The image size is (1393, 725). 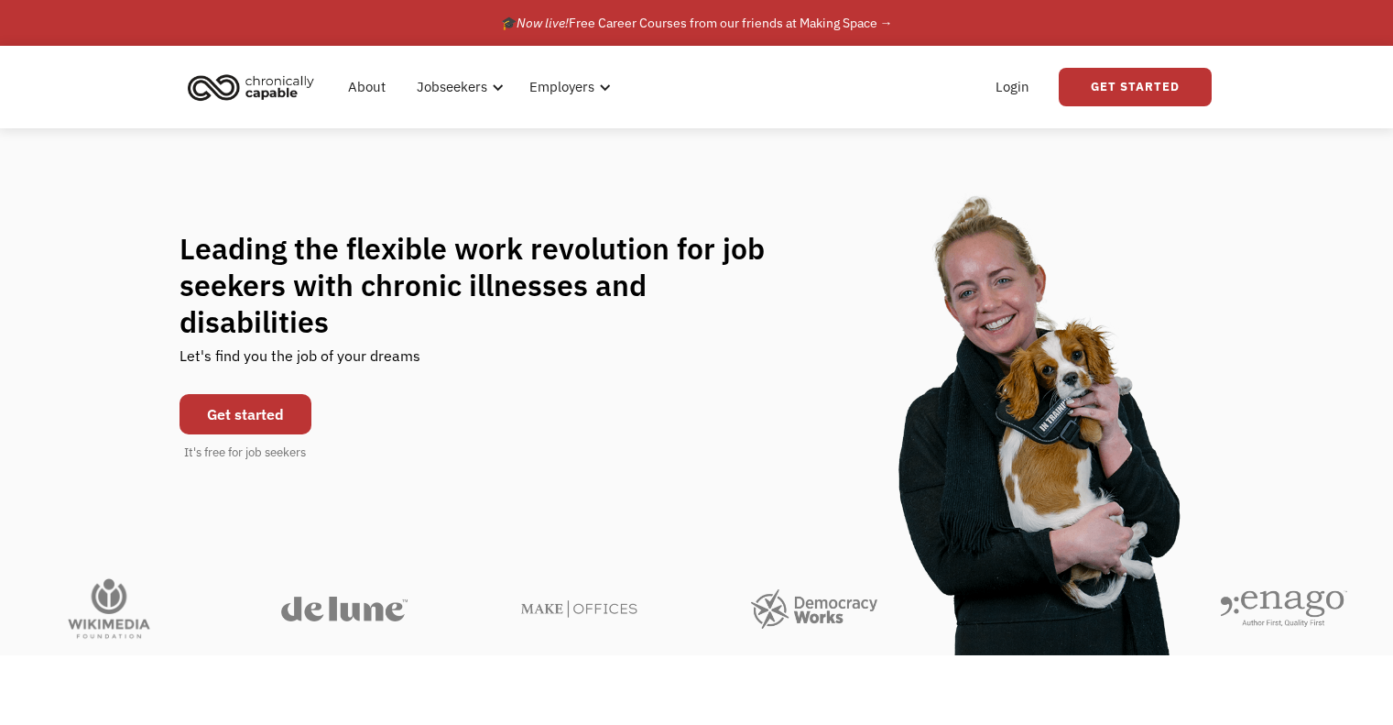 What do you see at coordinates (366, 87) in the screenshot?
I see `a: About` at bounding box center [366, 87].